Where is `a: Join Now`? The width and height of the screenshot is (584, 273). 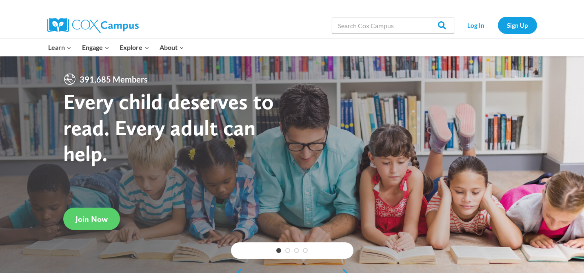 a: Join Now is located at coordinates (91, 218).